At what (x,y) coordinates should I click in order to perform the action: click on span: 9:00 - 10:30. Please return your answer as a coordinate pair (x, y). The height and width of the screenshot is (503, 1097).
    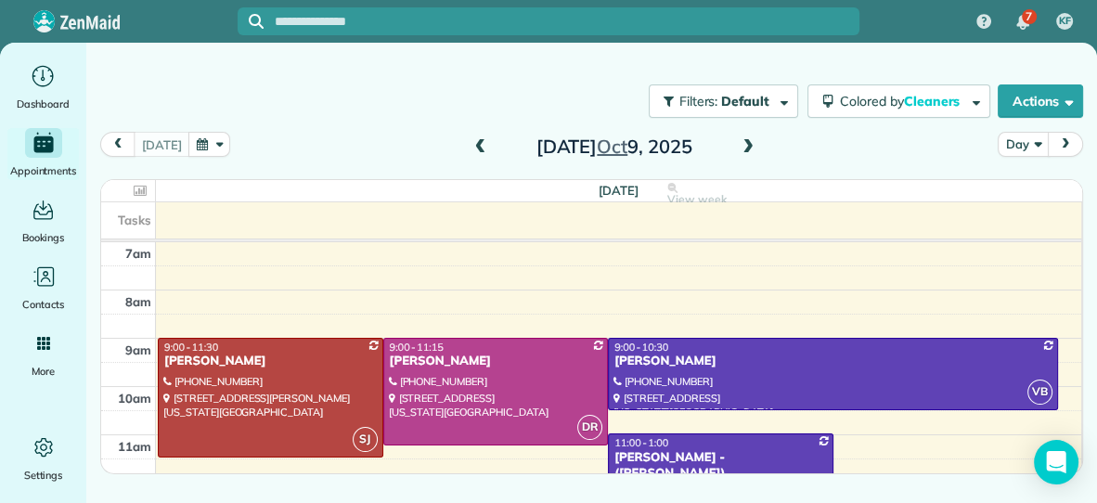
    Looking at the image, I should click on (641, 347).